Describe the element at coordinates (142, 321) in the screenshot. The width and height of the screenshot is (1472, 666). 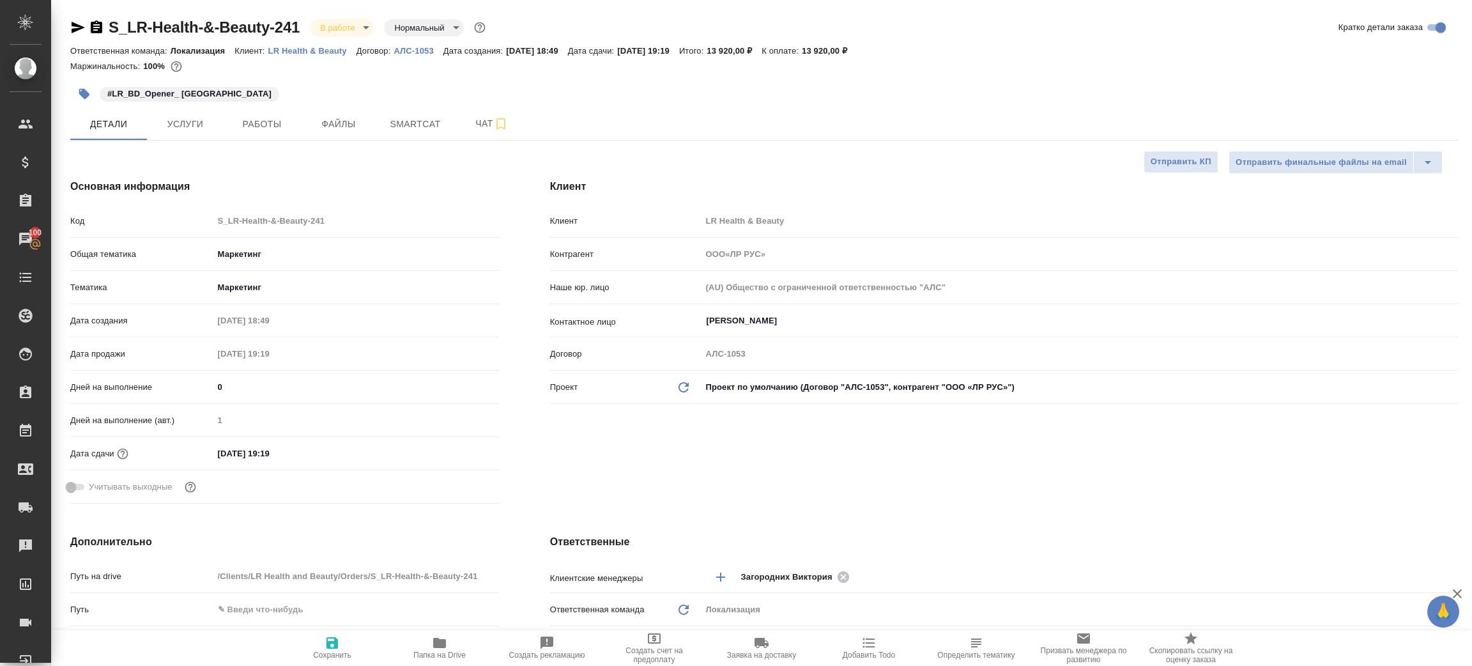
I see `p: Дата создания` at that location.